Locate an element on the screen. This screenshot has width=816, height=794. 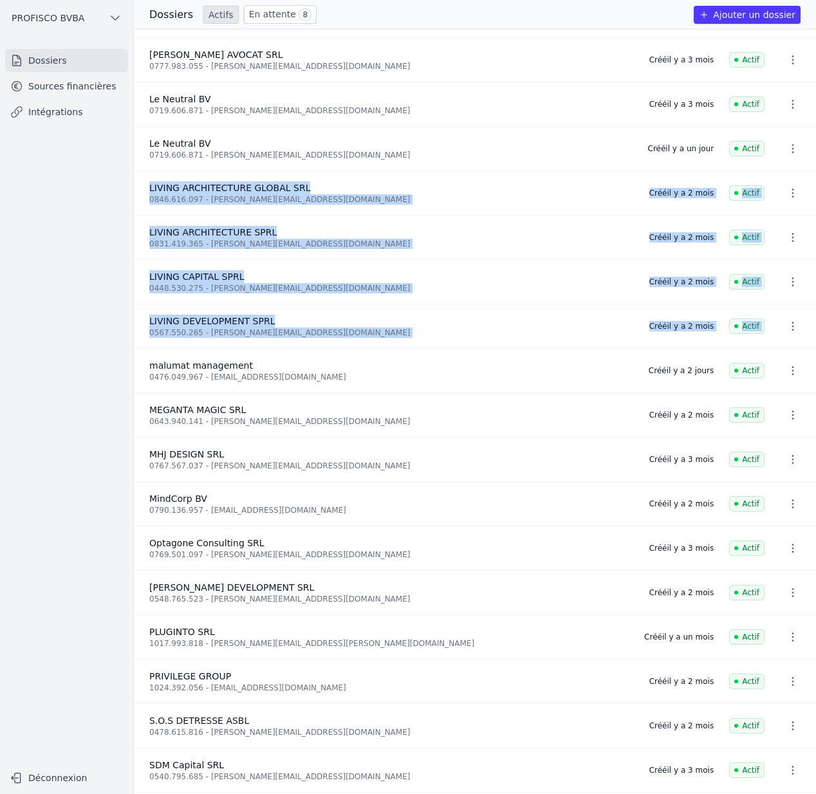
span: MHJ DESIGN SRL is located at coordinates (187, 455).